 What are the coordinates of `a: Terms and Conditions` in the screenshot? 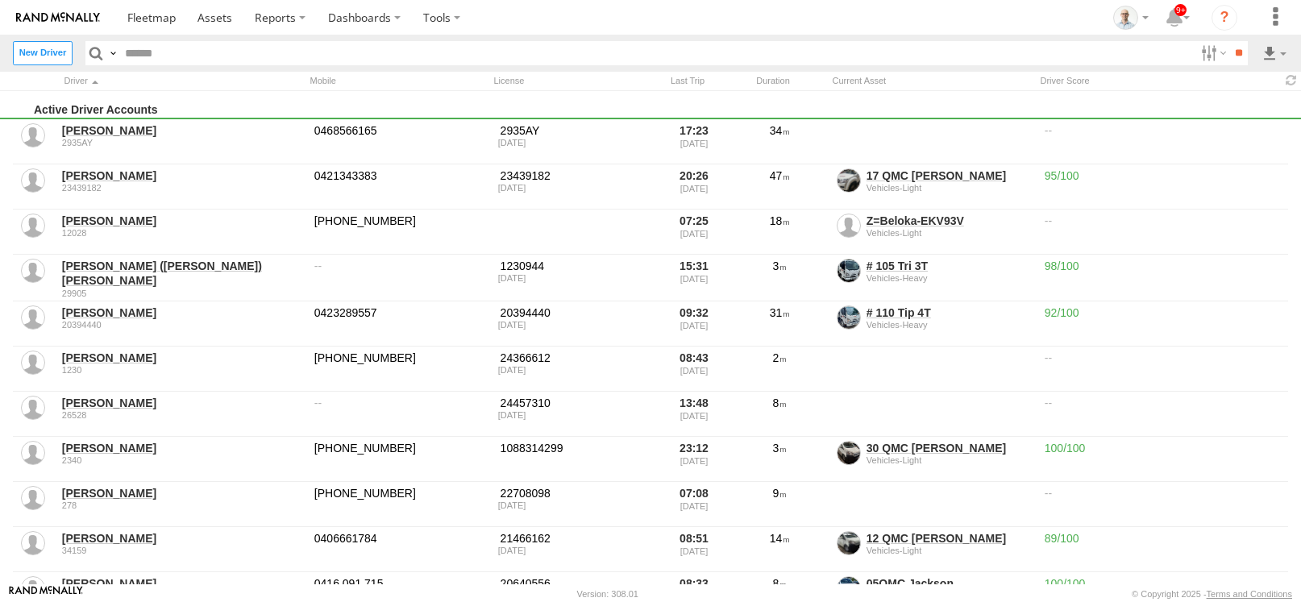 It's located at (1249, 594).